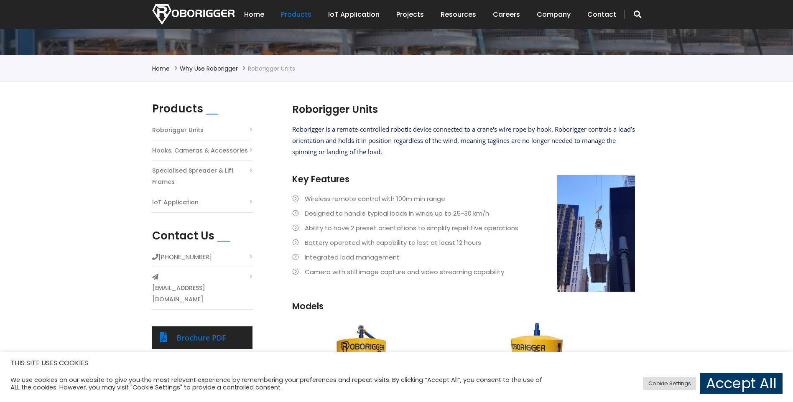  What do you see at coordinates (463, 213) in the screenshot?
I see `li: Designed to handle typical loads in winds up to 25-30 km/h` at bounding box center [463, 213].